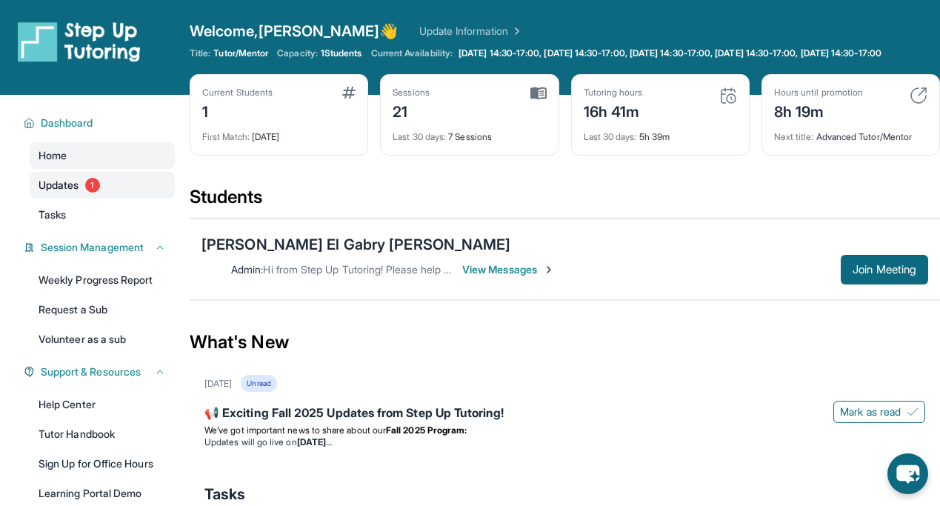 The image size is (940, 506). Describe the element at coordinates (102, 339) in the screenshot. I see `a: Volunteer as a sub` at that location.